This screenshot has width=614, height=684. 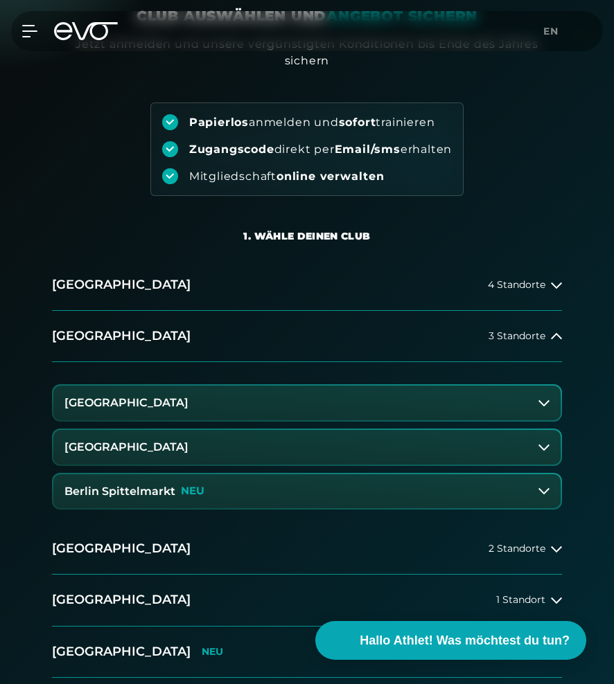 What do you see at coordinates (287, 177) in the screenshot?
I see `div: Mitgliedschaft` at bounding box center [287, 177].